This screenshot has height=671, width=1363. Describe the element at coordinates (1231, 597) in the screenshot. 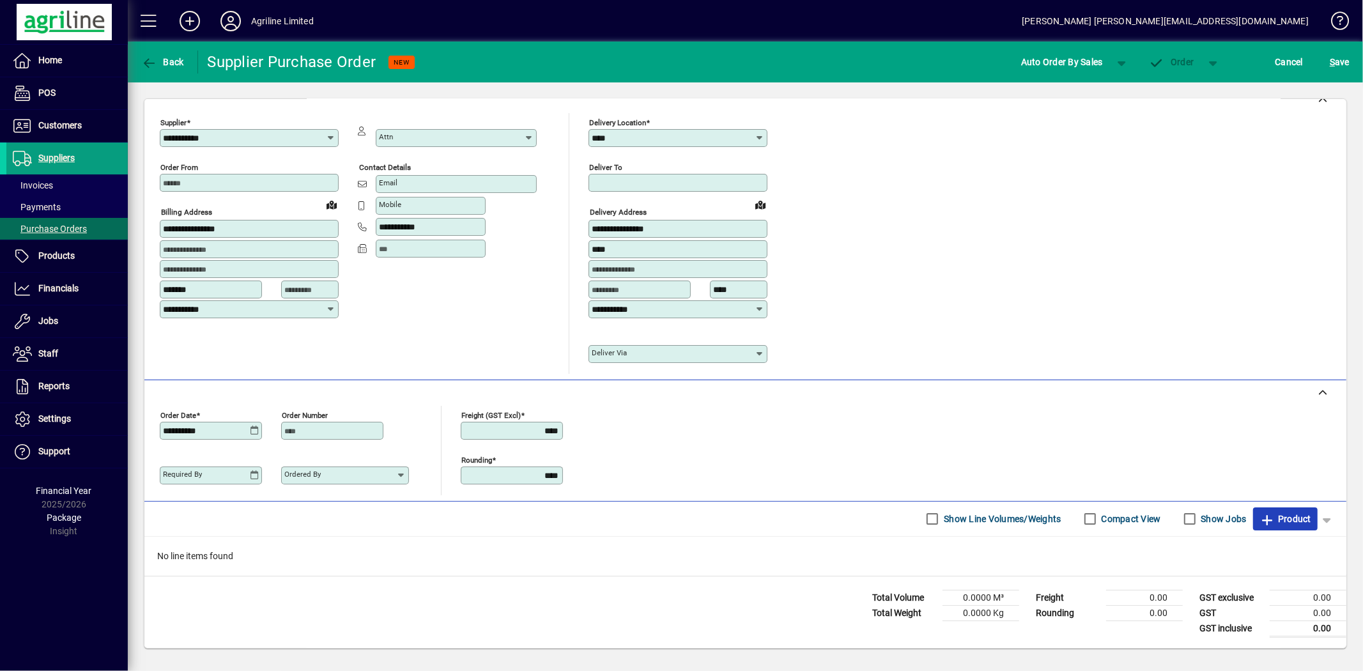

I see `td: GST exclusive` at that location.